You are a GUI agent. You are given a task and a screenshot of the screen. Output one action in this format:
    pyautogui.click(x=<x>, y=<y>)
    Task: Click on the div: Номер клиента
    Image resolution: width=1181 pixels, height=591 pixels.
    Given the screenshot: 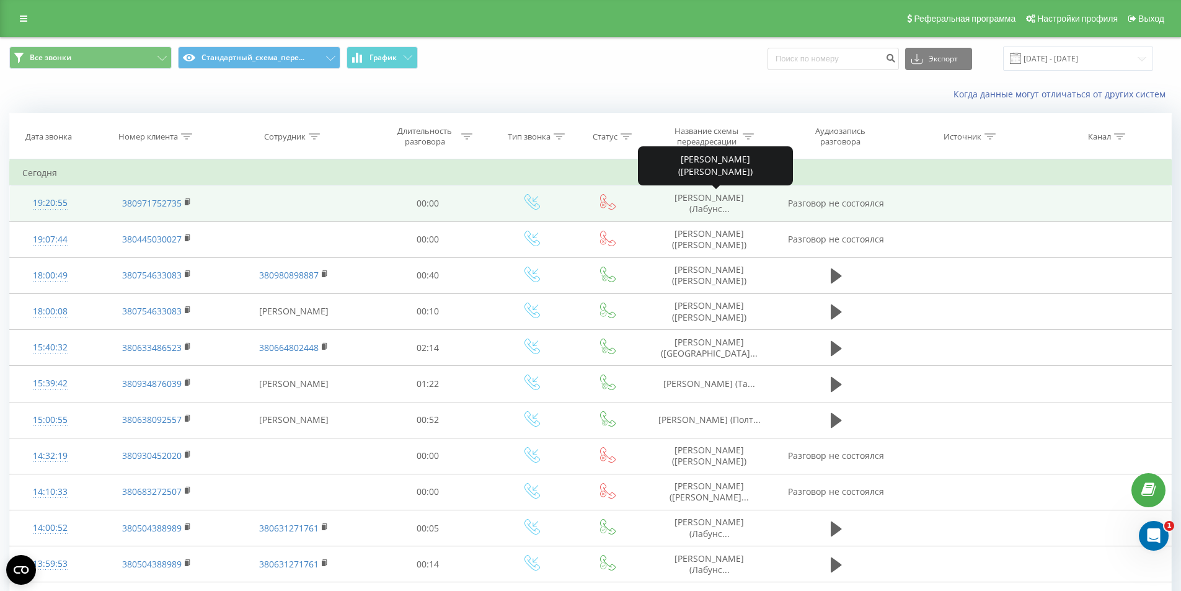 What is the action you would take?
    pyautogui.click(x=148, y=136)
    